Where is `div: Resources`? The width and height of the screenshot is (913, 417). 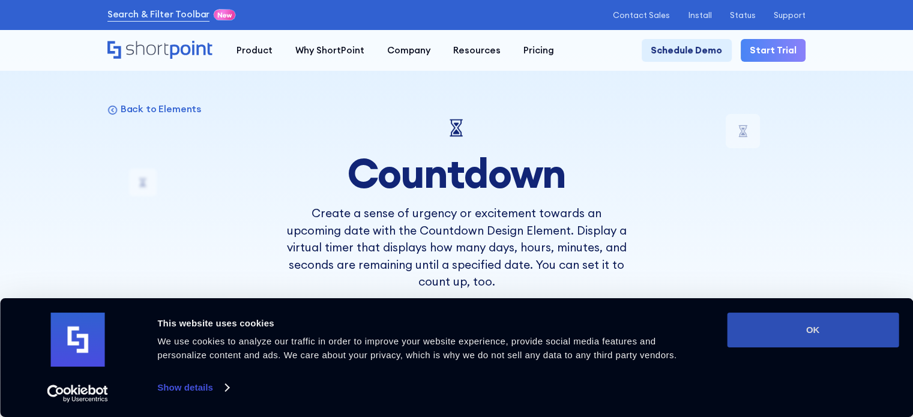 div: Resources is located at coordinates (476, 50).